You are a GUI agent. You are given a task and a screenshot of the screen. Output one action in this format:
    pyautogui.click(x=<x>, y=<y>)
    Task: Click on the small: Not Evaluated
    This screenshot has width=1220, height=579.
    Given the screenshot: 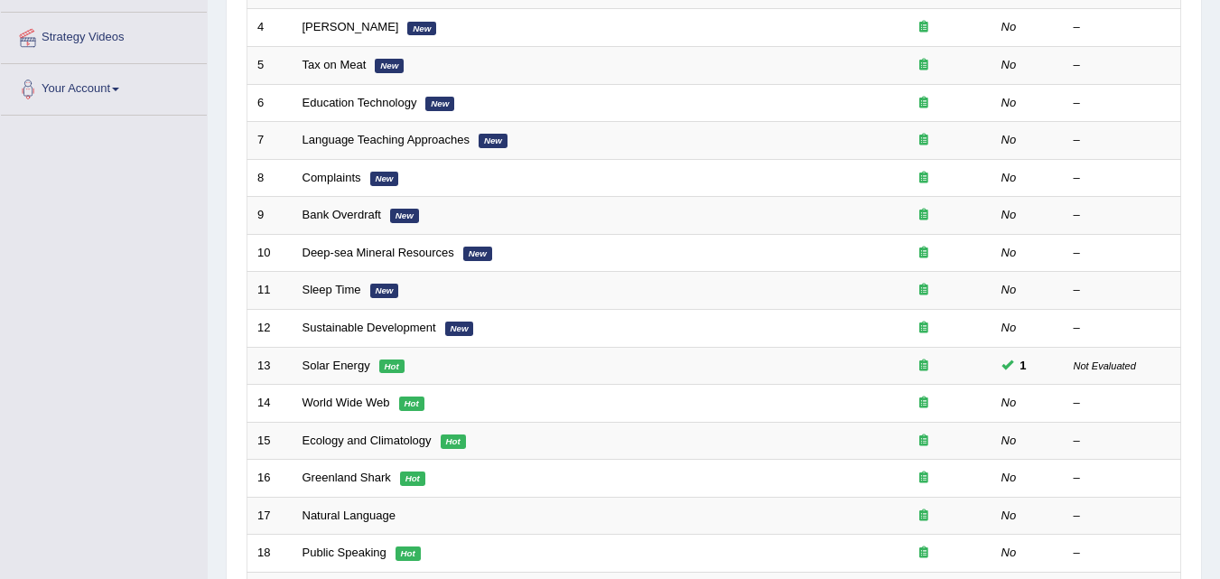 What is the action you would take?
    pyautogui.click(x=1104, y=366)
    